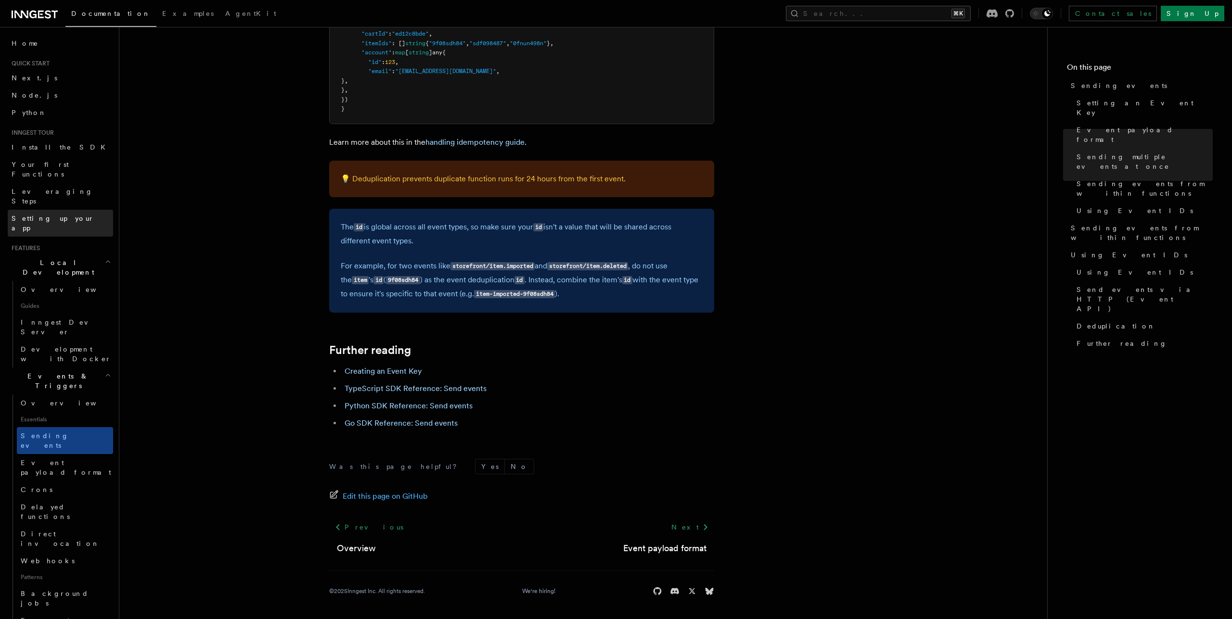  Describe the element at coordinates (514, 294) in the screenshot. I see `code: item-imported-9f08sdh84` at that location.